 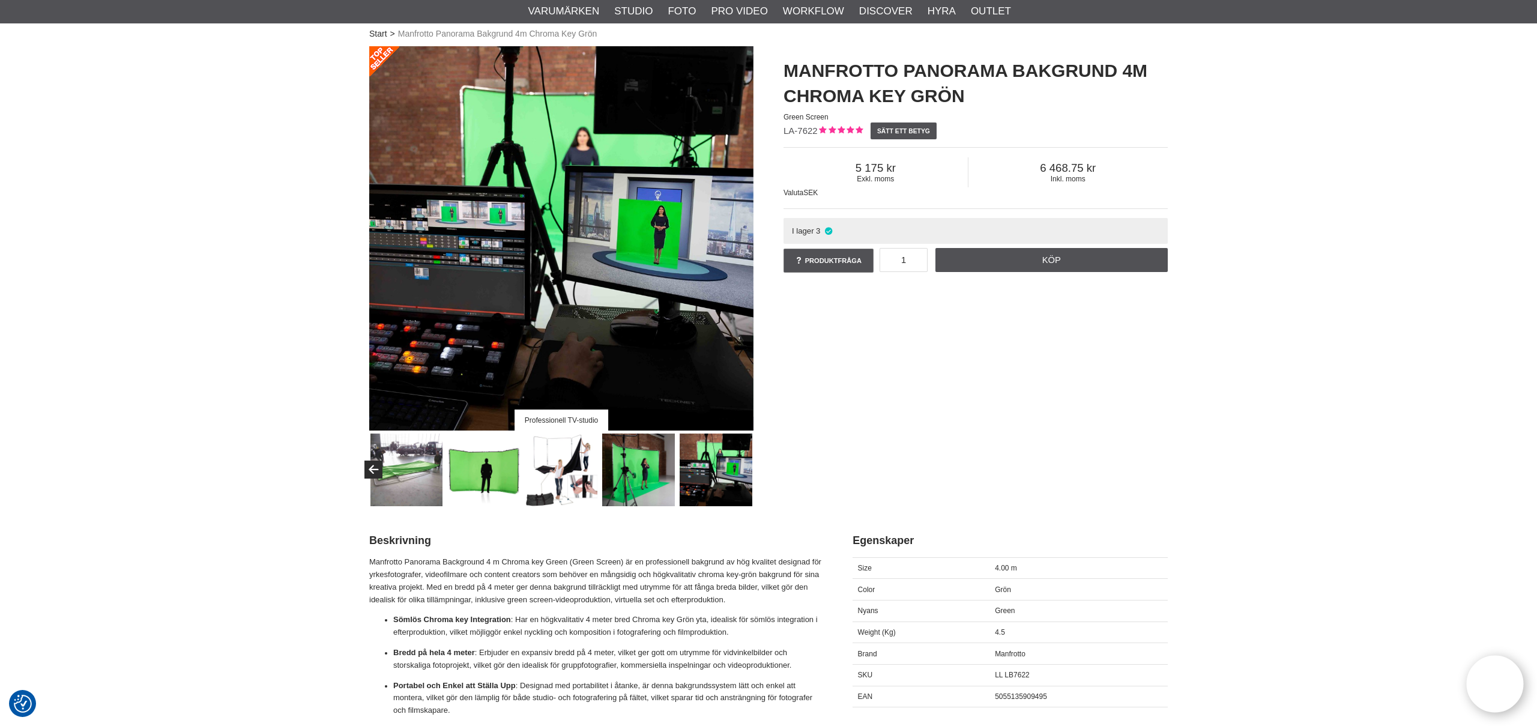 What do you see at coordinates (990, 11) in the screenshot?
I see `a: Outlet` at bounding box center [990, 11].